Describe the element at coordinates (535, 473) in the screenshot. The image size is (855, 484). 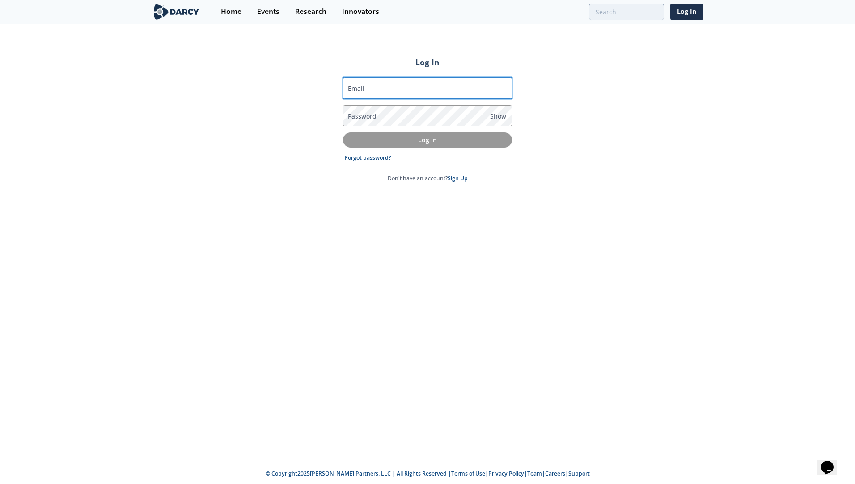
I see `a: Team` at that location.